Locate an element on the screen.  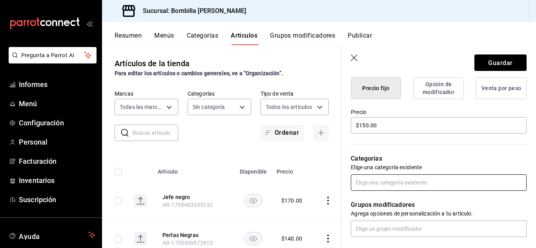
font: 140.00 is located at coordinates (293, 239).